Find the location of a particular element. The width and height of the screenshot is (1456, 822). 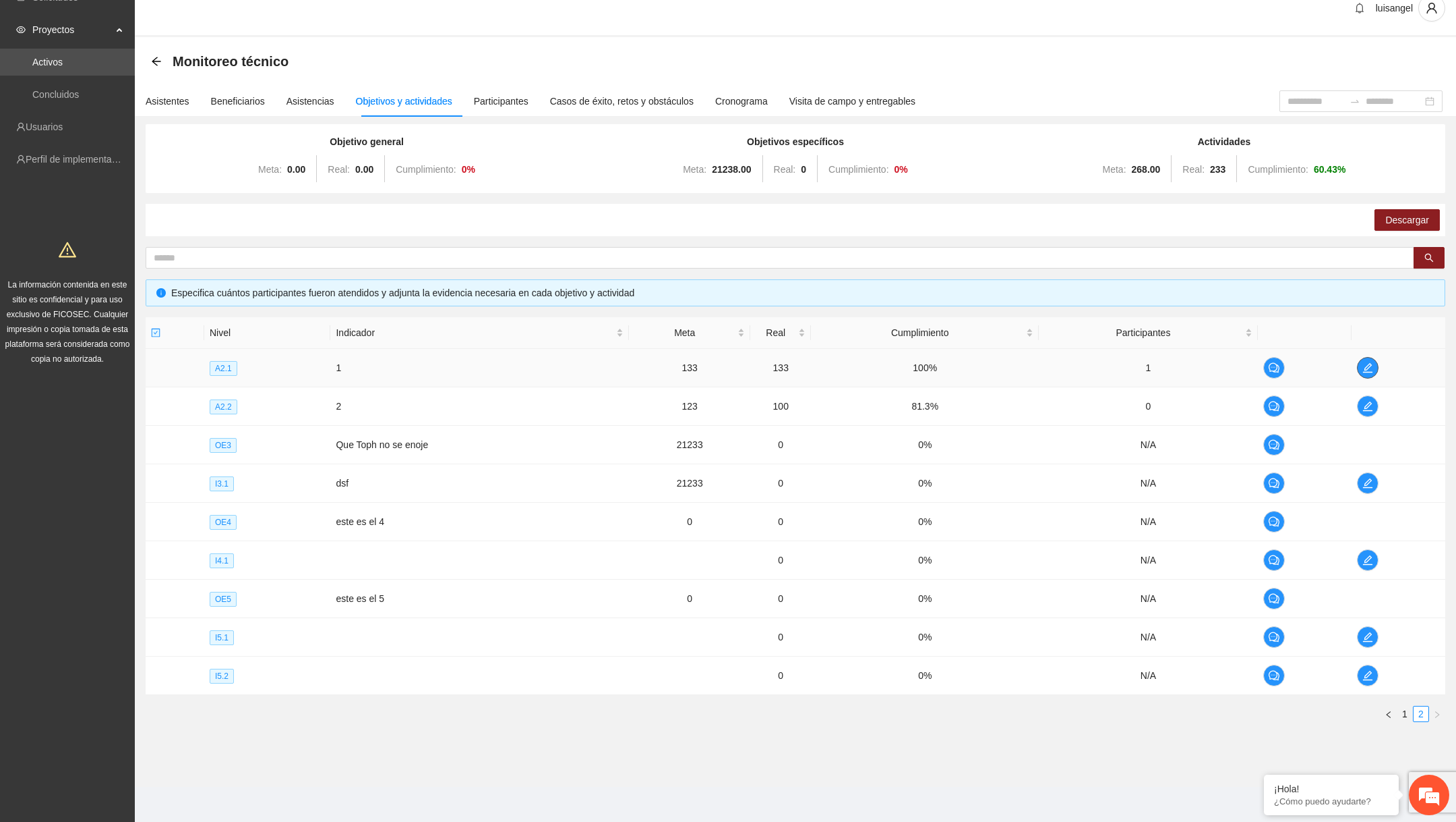

div: Participantes is located at coordinates (501, 101).